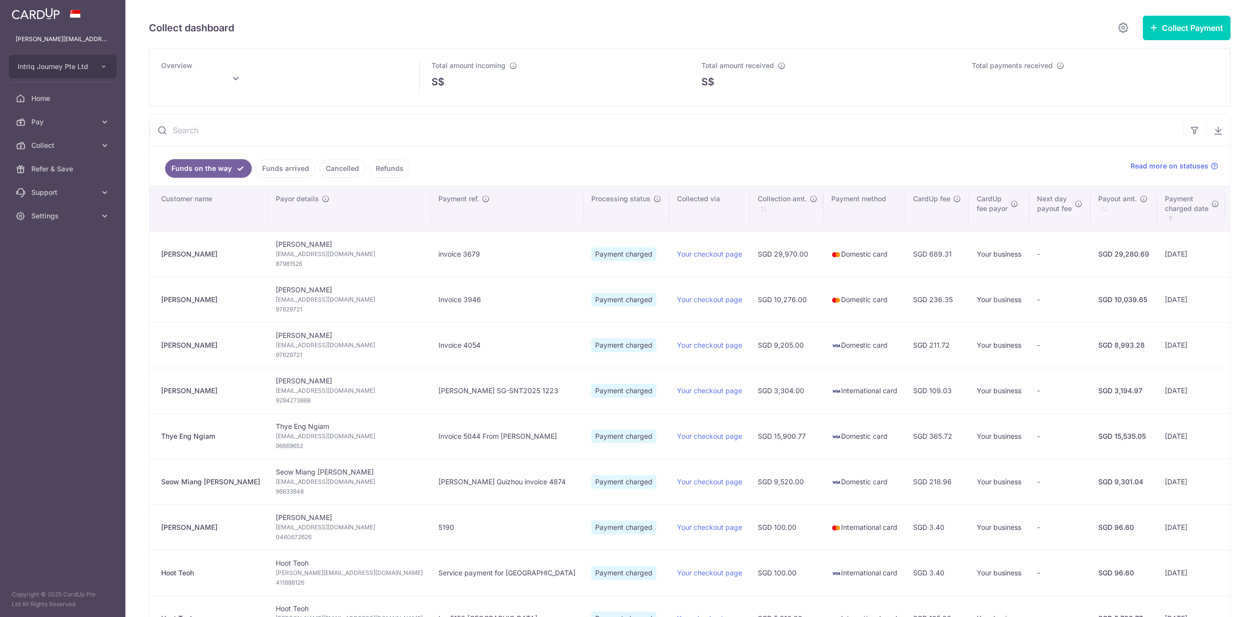  Describe the element at coordinates (787, 482) in the screenshot. I see `td: SGD 9,520.00` at that location.